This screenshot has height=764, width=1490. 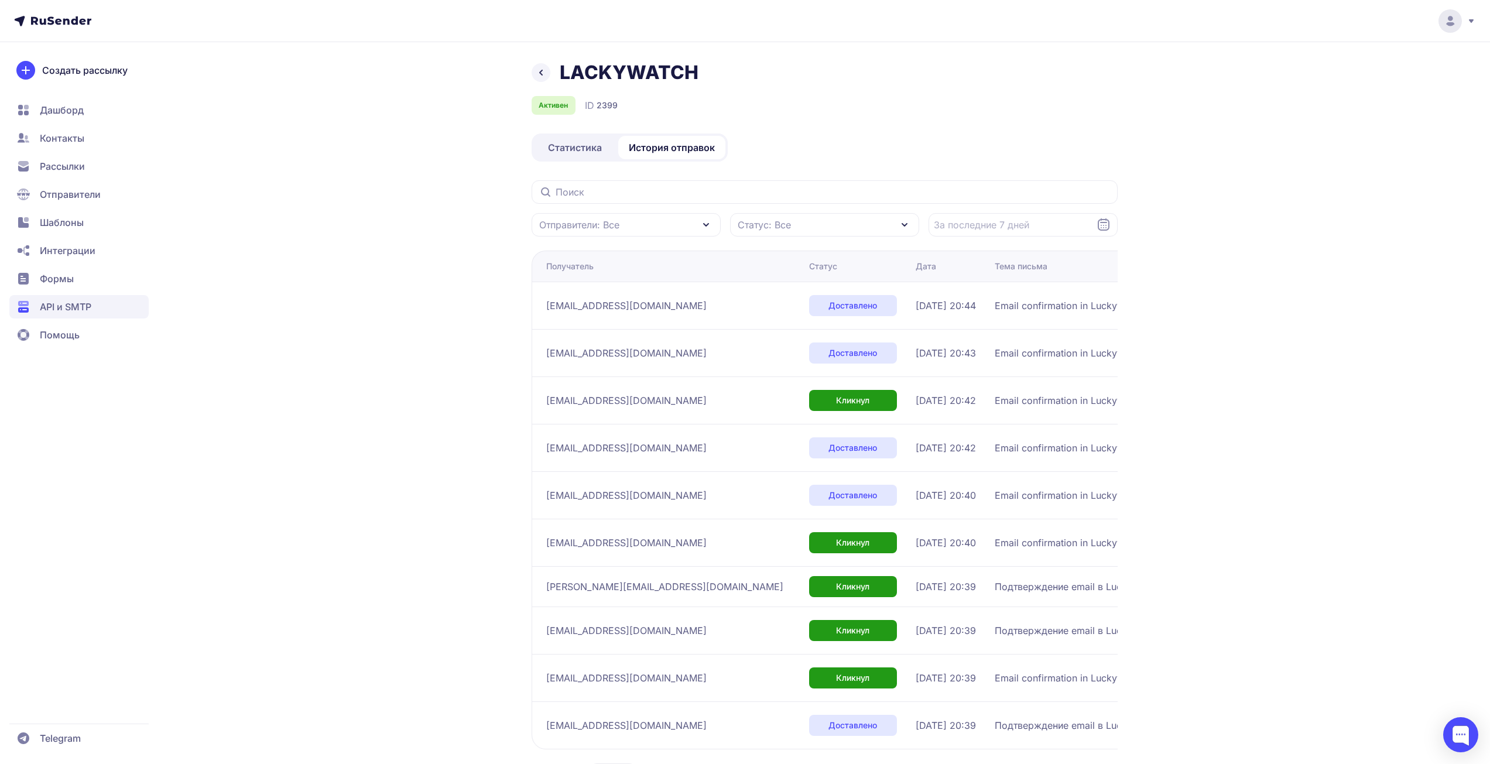 What do you see at coordinates (553, 105) in the screenshot?
I see `span: Активен` at bounding box center [553, 105].